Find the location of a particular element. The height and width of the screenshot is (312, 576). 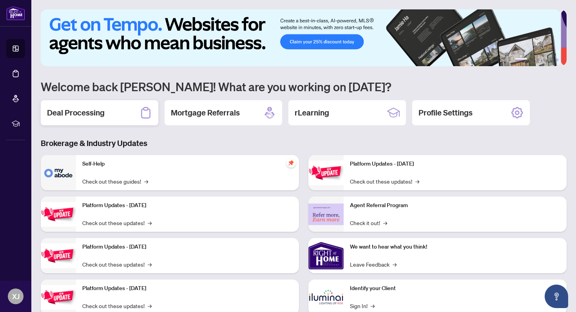

img: Platform Updates - September 16, 2025 is located at coordinates (58, 214).